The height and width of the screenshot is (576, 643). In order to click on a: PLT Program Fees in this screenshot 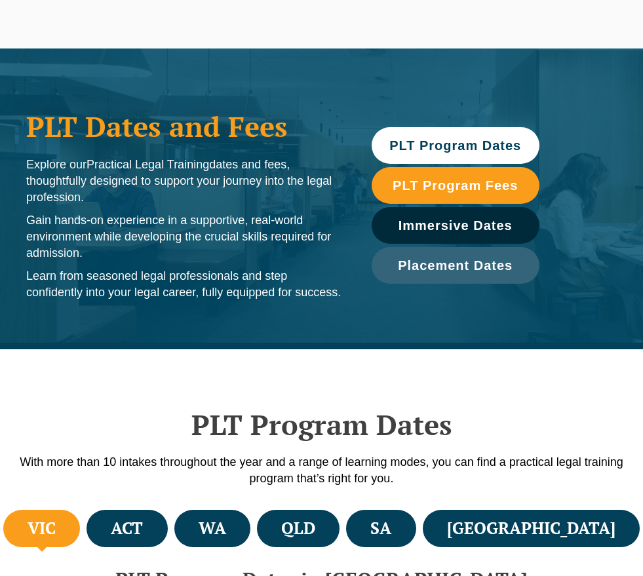, I will do `click(456, 186)`.